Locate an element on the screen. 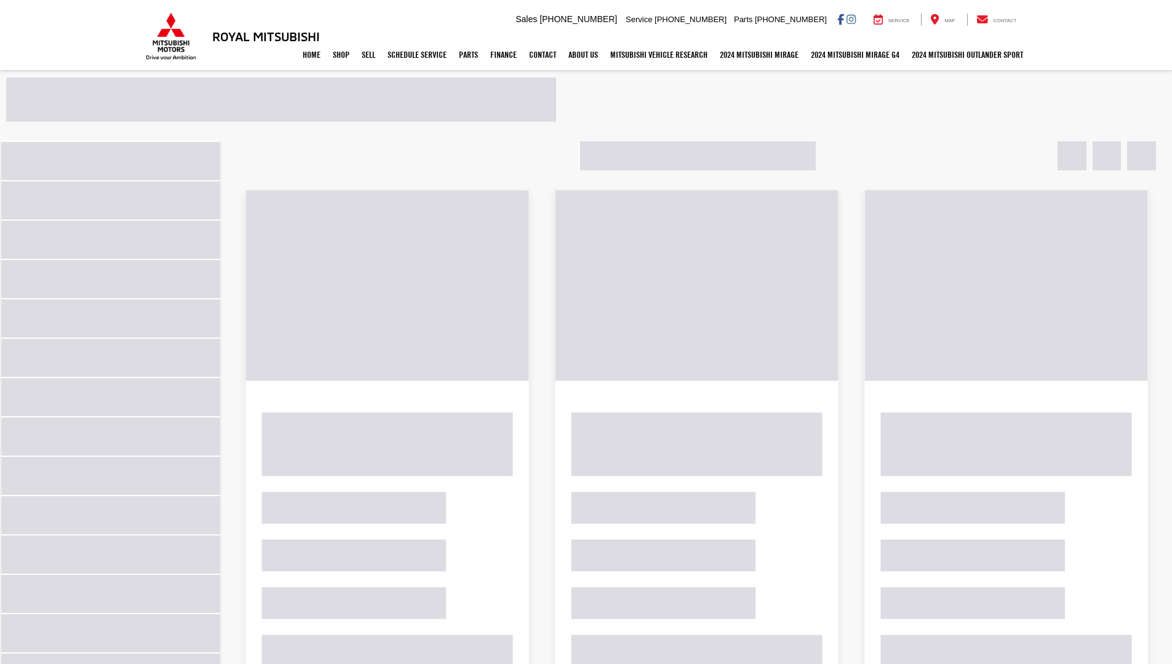 The height and width of the screenshot is (664, 1172). a: Finance is located at coordinates (503, 55).